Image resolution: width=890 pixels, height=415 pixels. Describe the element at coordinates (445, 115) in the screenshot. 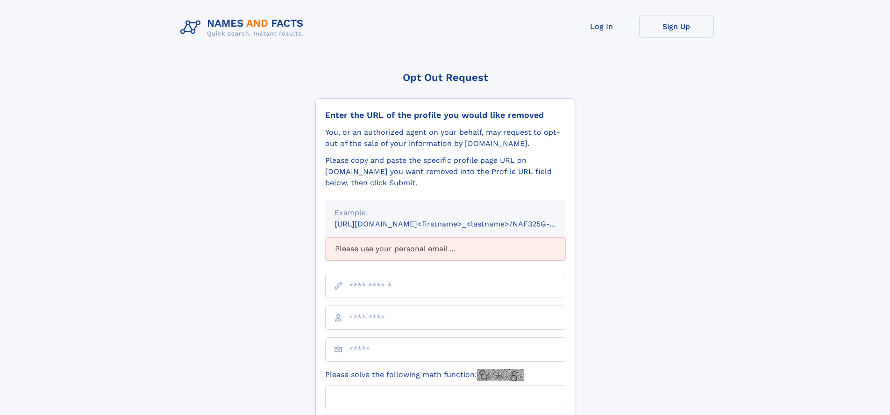

I see `div: Enter the URL of the profile you would like removed` at that location.